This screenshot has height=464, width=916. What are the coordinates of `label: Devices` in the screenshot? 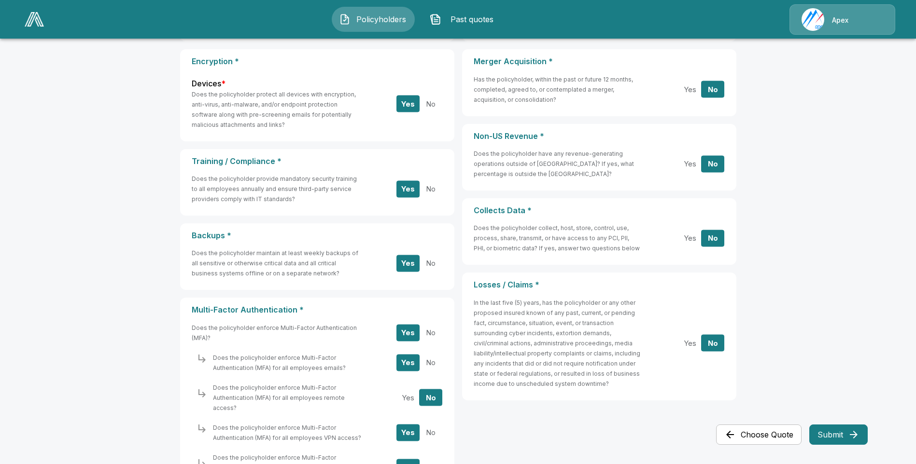 It's located at (209, 84).